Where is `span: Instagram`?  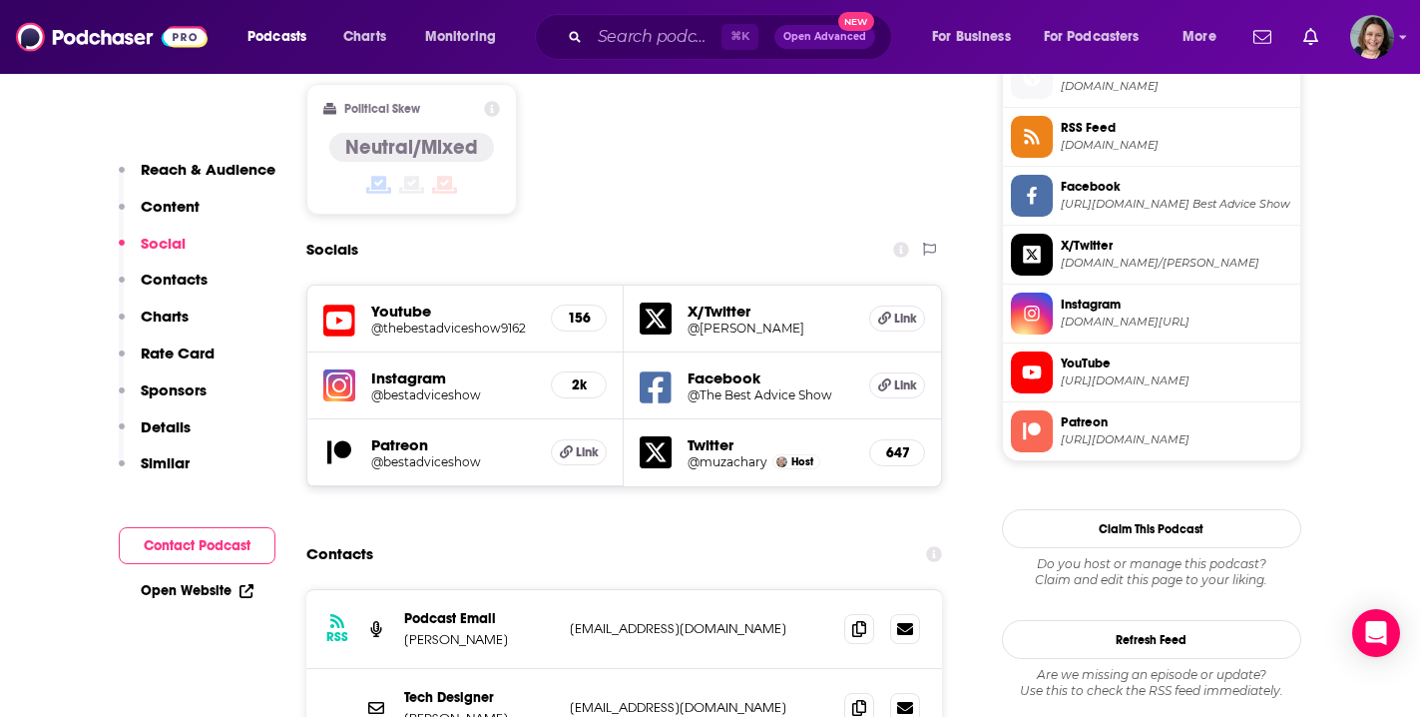 span: Instagram is located at coordinates (1177, 304).